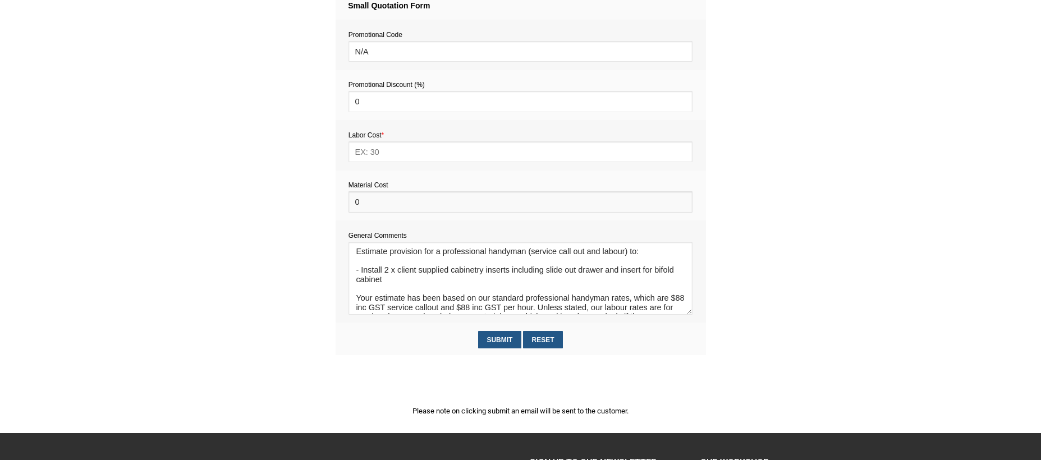 The height and width of the screenshot is (460, 1041). What do you see at coordinates (366, 135) in the screenshot?
I see `span: Labor Cost` at bounding box center [366, 135].